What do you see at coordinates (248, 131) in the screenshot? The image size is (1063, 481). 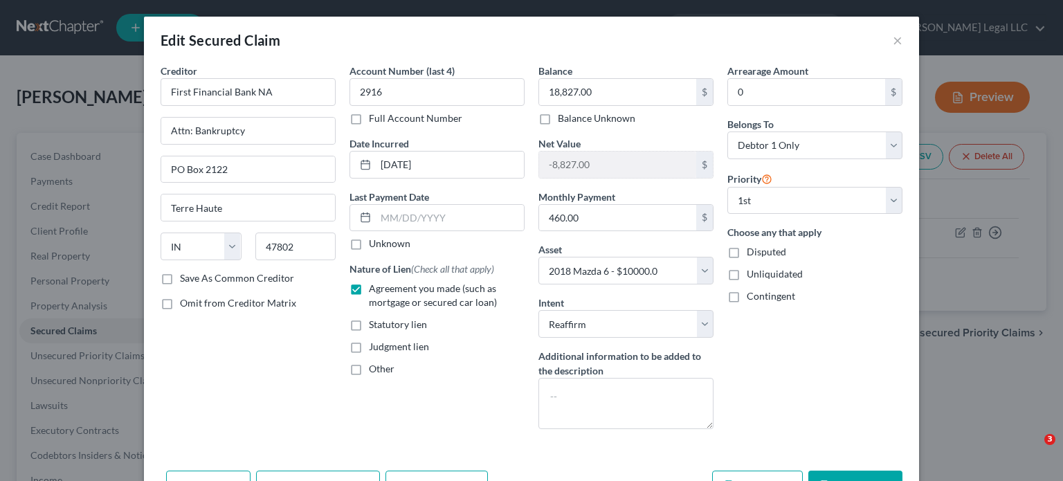 I see `input: Enter address...` at bounding box center [248, 131].